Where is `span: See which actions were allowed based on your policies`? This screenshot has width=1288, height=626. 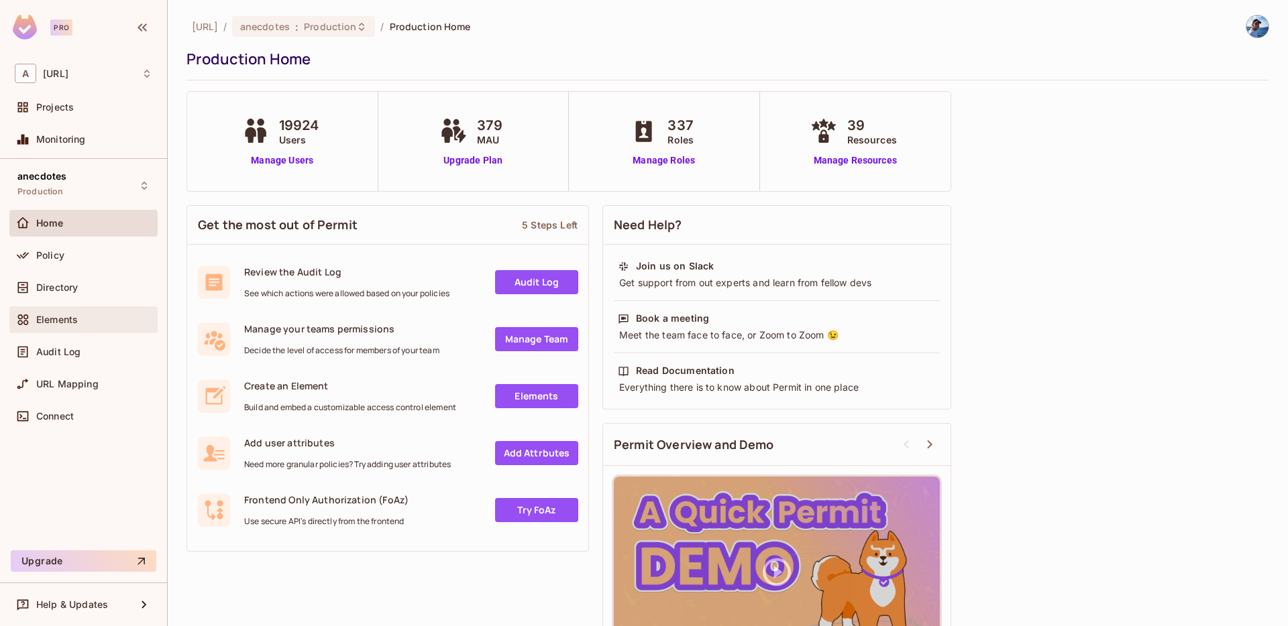
span: See which actions were allowed based on your policies is located at coordinates (347, 294).